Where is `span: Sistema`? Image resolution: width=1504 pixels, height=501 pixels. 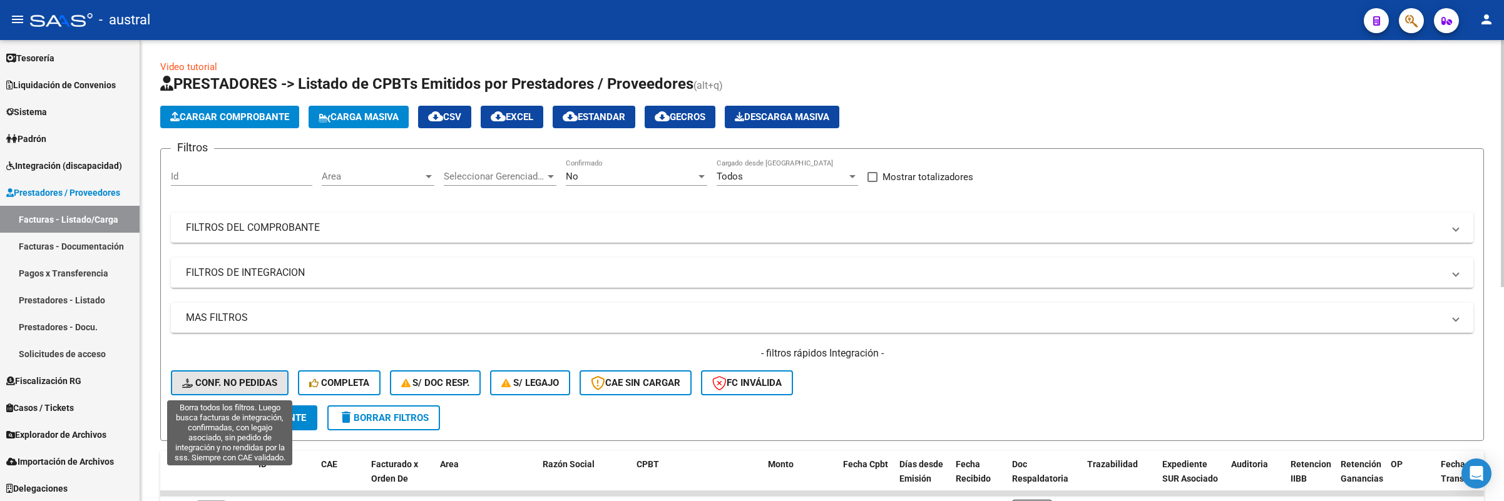
span: Sistema is located at coordinates (26, 112).